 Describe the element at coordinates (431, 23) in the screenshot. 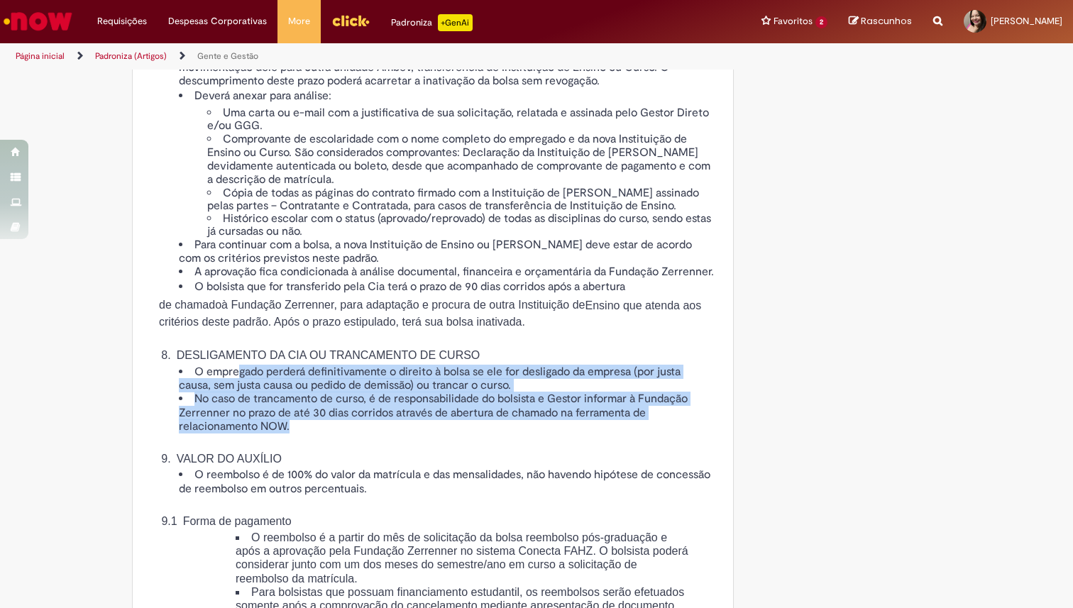

I see `div: Padroniza` at that location.